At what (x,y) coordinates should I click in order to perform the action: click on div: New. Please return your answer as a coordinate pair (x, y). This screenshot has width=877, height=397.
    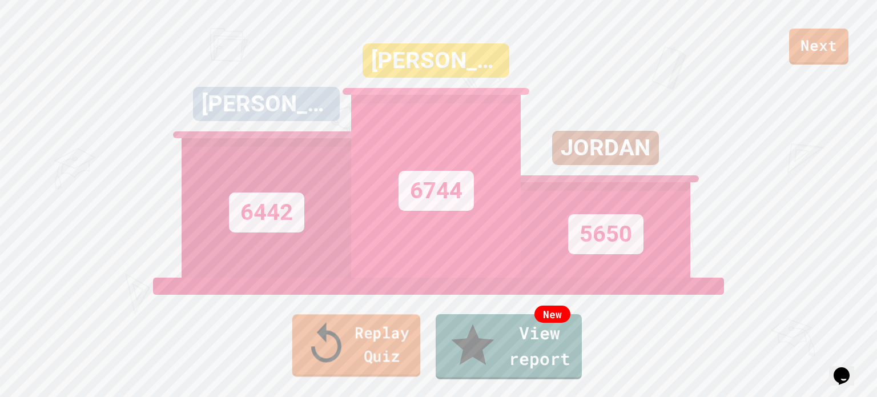
    Looking at the image, I should click on (552, 314).